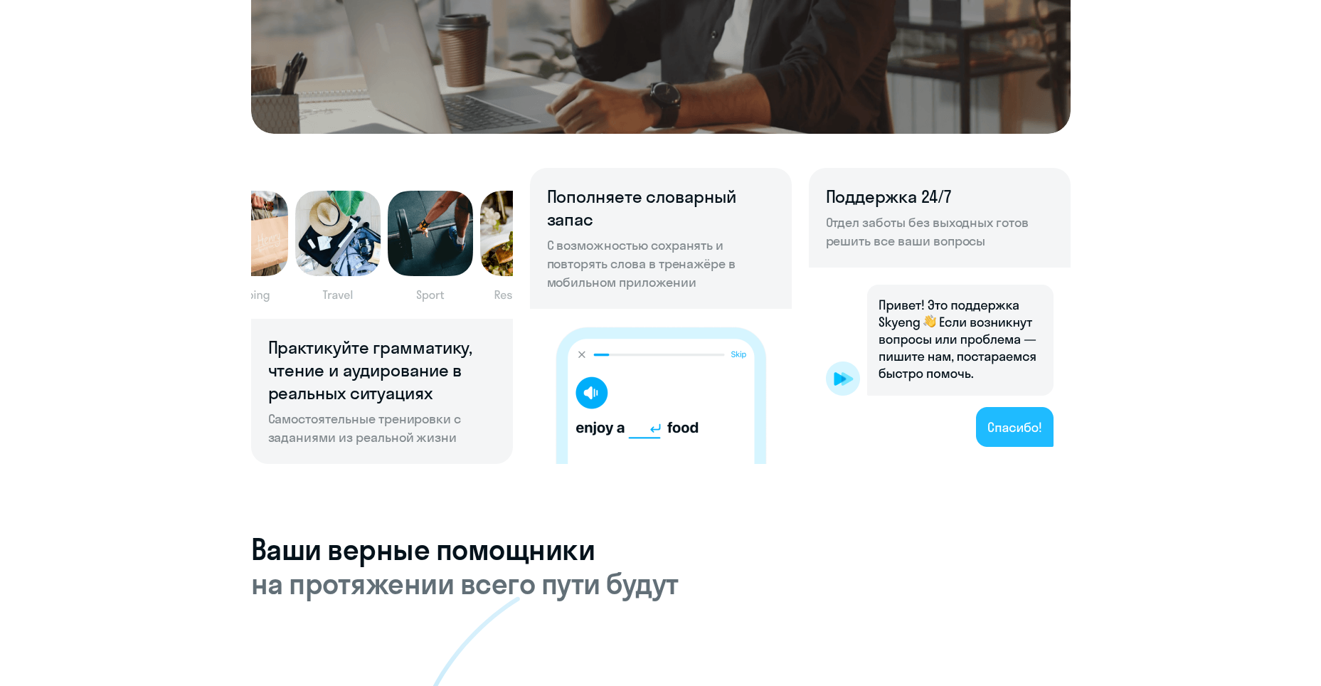  Describe the element at coordinates (940, 366) in the screenshot. I see `img: Поддержка` at that location.